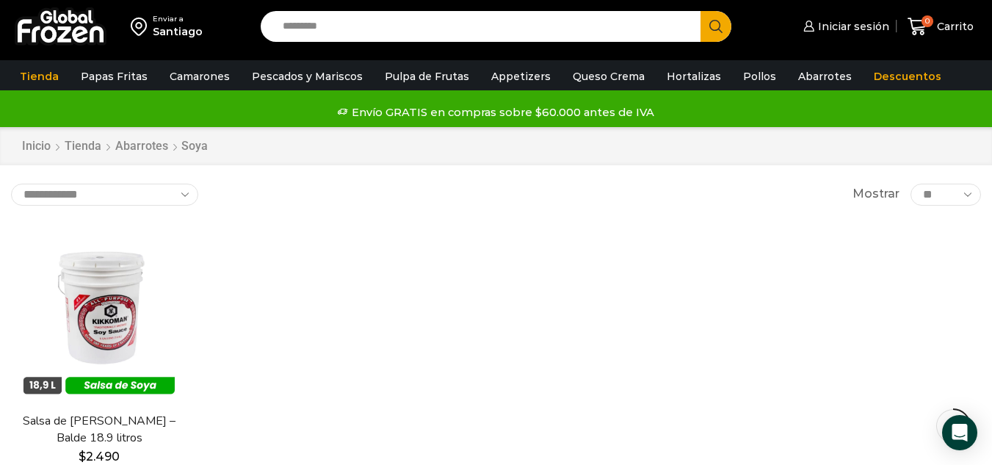 The image size is (992, 465). I want to click on h1: Soya, so click(195, 145).